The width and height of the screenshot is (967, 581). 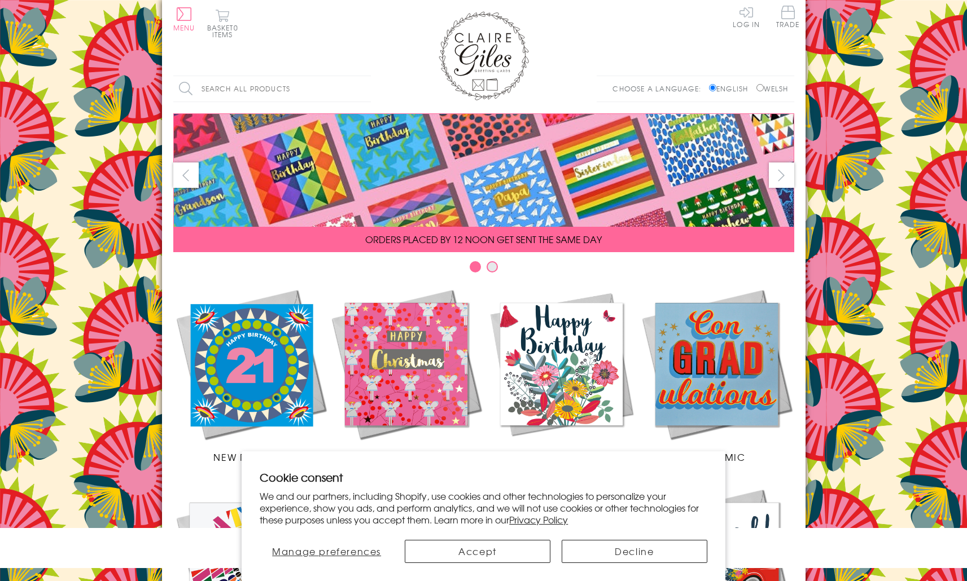 I want to click on button: Accept, so click(x=477, y=551).